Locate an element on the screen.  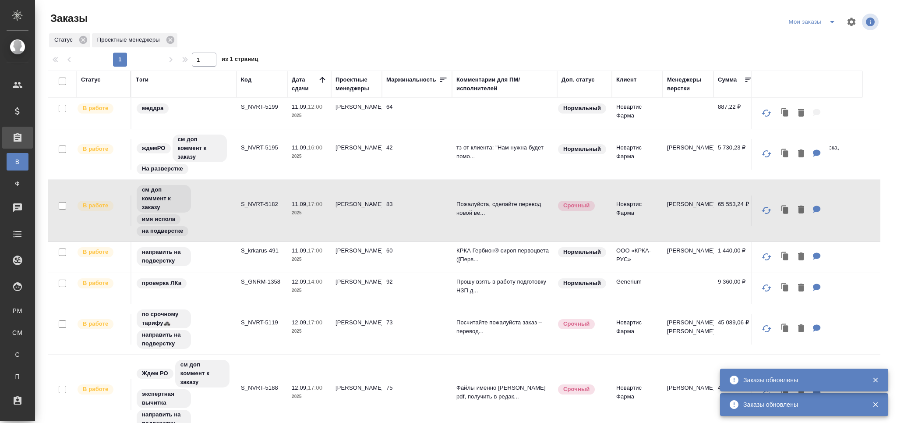
span: Заказы is located at coordinates (68, 18).